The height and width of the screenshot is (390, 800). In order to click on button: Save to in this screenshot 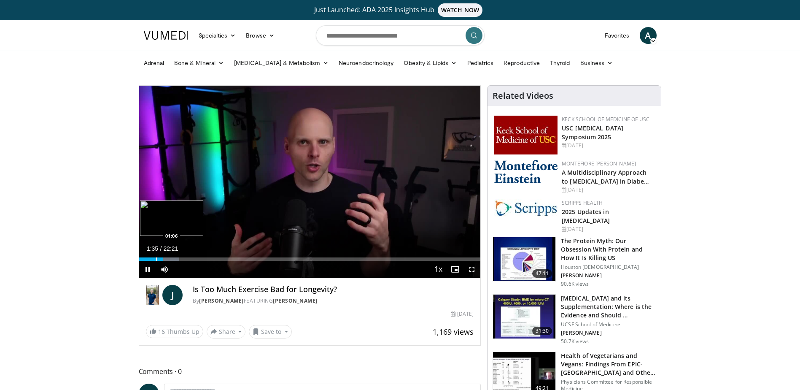, I will do `click(270, 332)`.